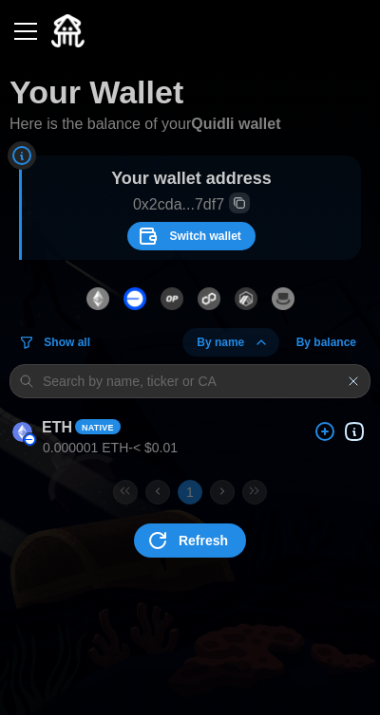  Describe the element at coordinates (98, 299) in the screenshot. I see `button: Ethereum` at that location.